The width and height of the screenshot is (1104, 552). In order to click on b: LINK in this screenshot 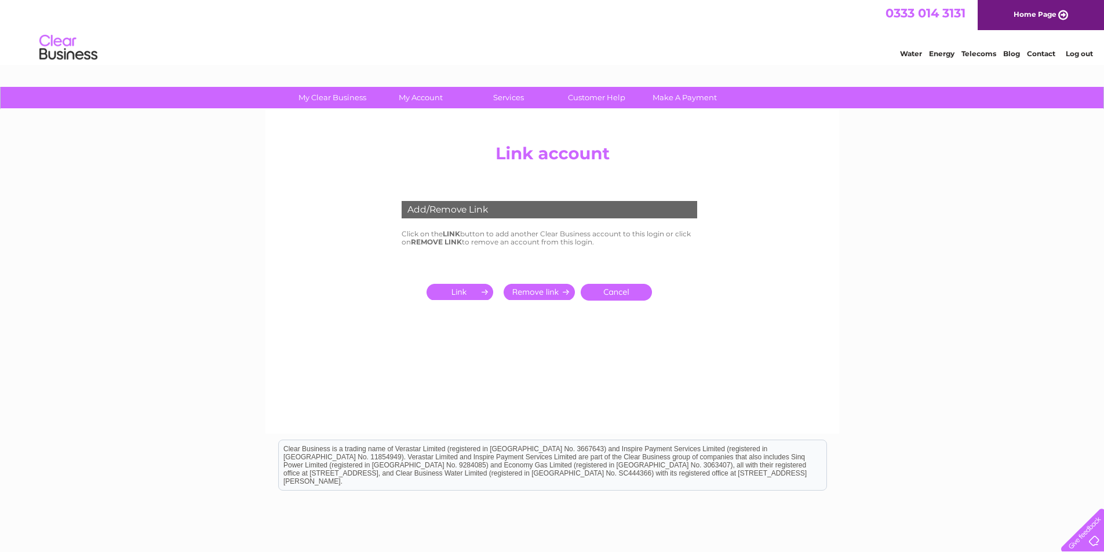, I will do `click(451, 234)`.